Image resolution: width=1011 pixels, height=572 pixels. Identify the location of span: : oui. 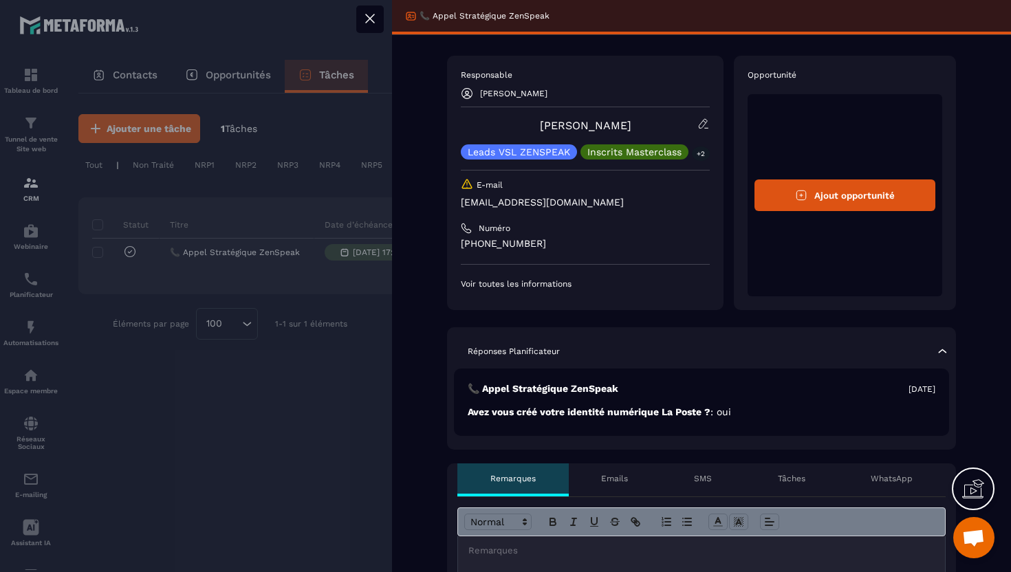
(721, 412).